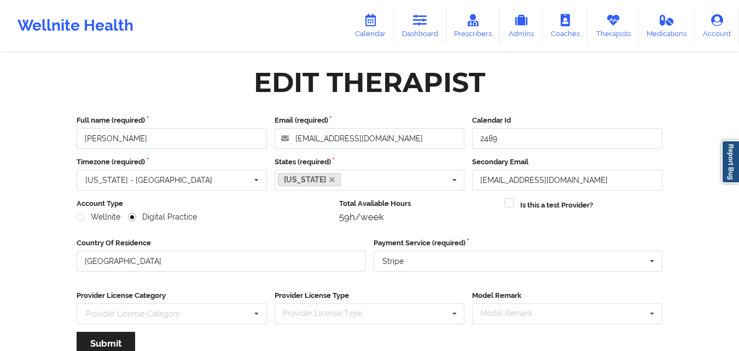  I want to click on div: Provider License Category, so click(132, 313).